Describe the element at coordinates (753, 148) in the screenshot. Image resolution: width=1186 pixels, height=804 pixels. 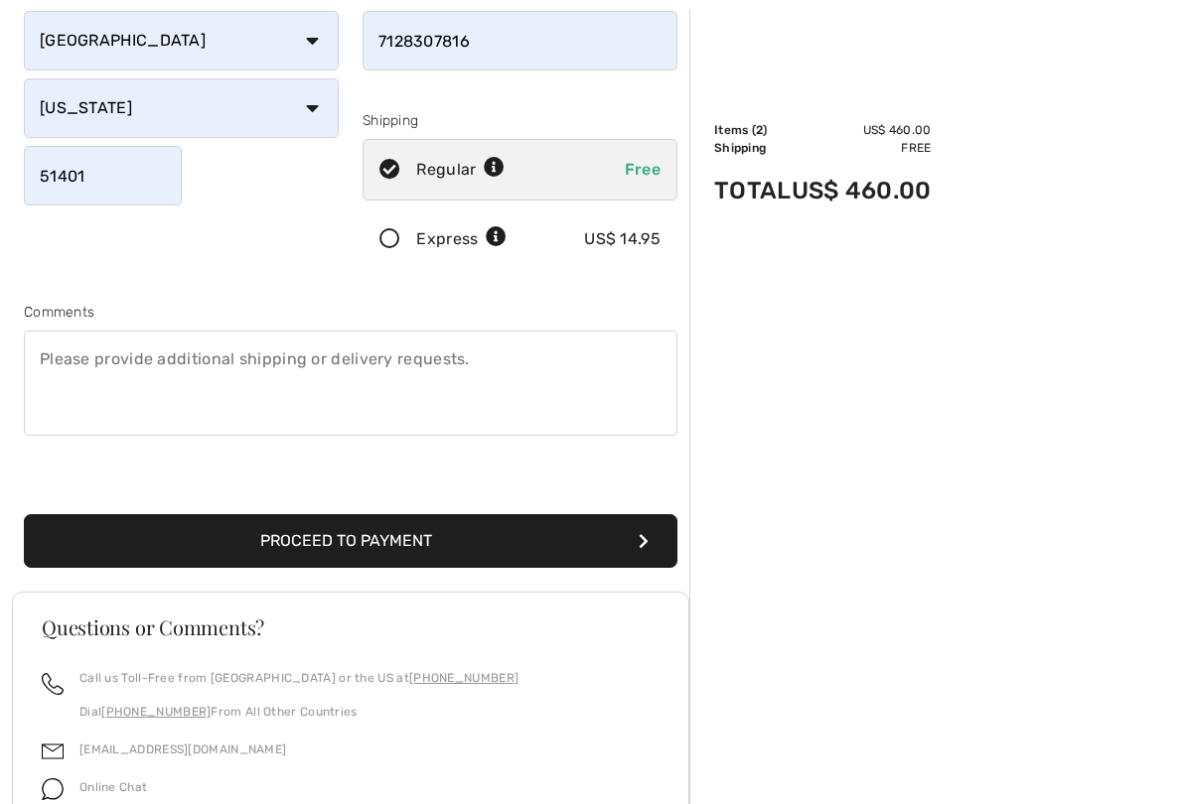
I see `td: Shipping` at that location.